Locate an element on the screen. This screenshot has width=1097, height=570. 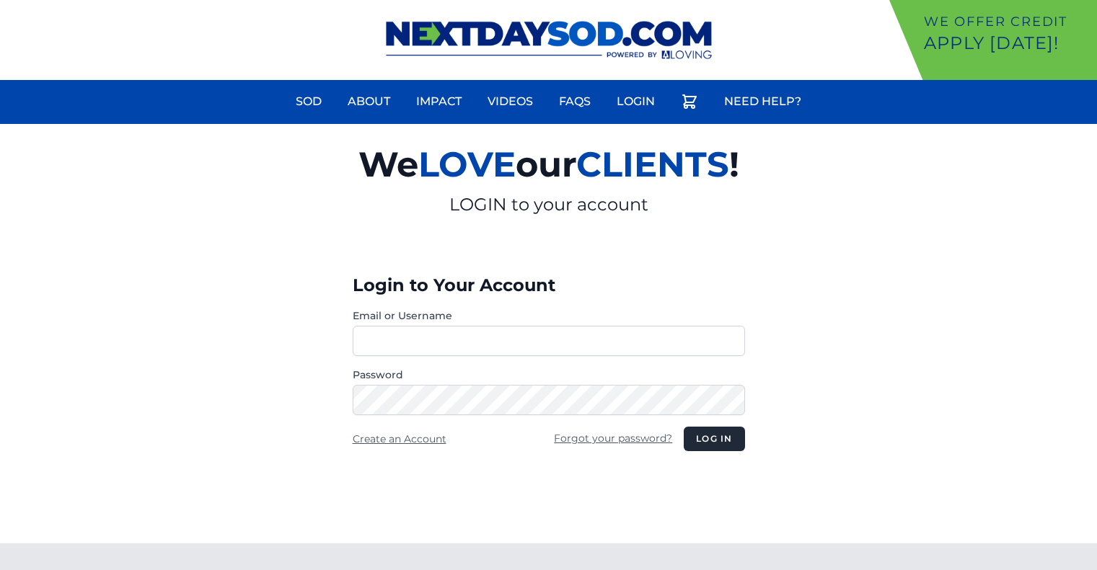
label: Password is located at coordinates (549, 375).